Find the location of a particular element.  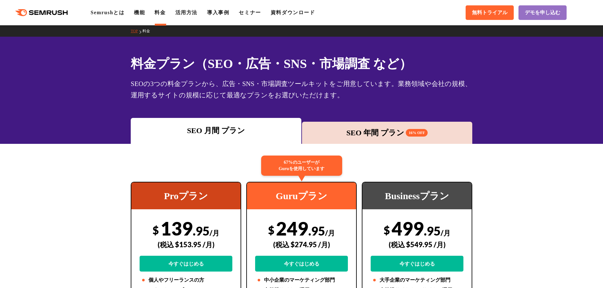

li: 大手企業のマーケティング部門 is located at coordinates (417, 280).